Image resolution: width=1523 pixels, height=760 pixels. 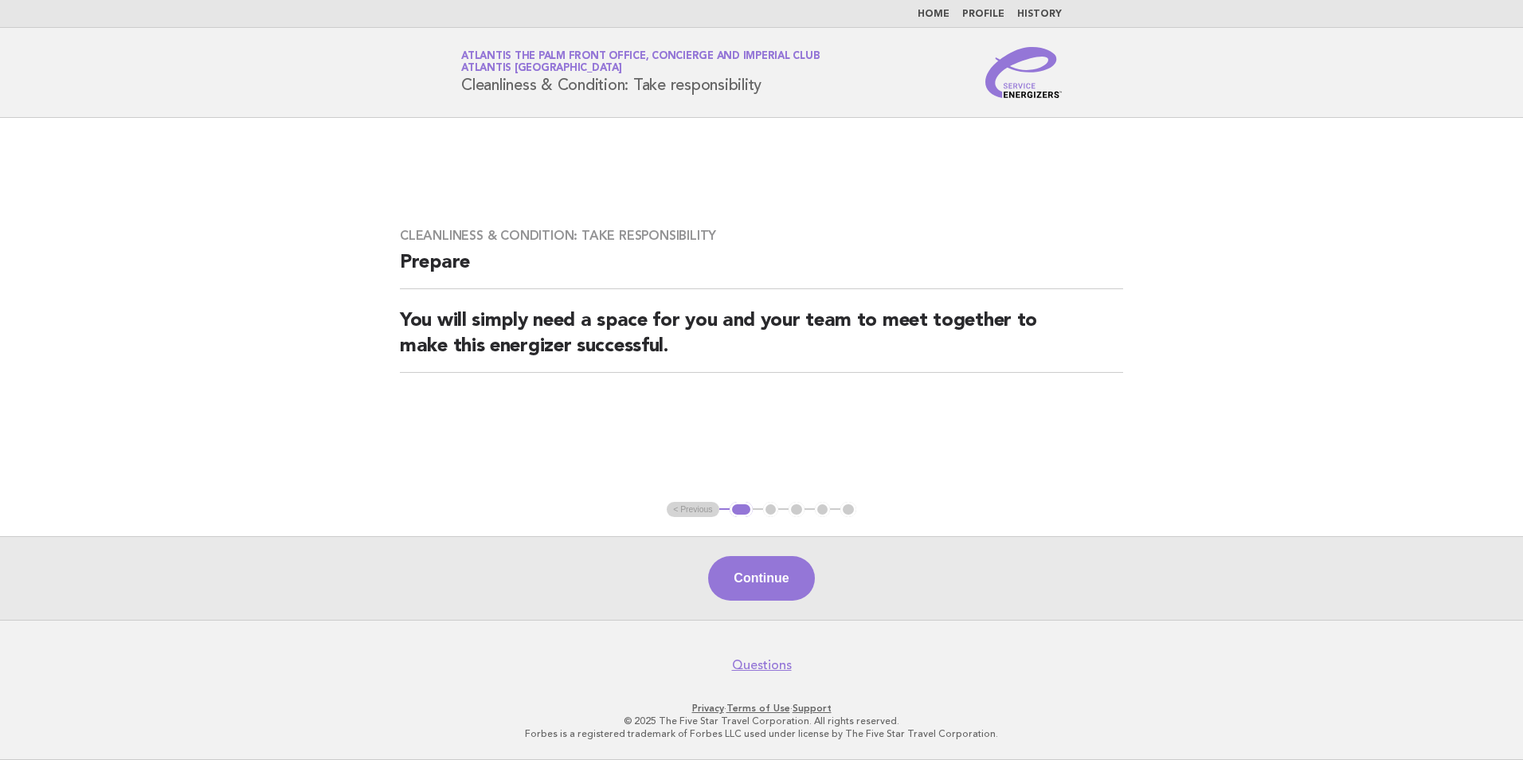 I want to click on a: Questions, so click(x=761, y=665).